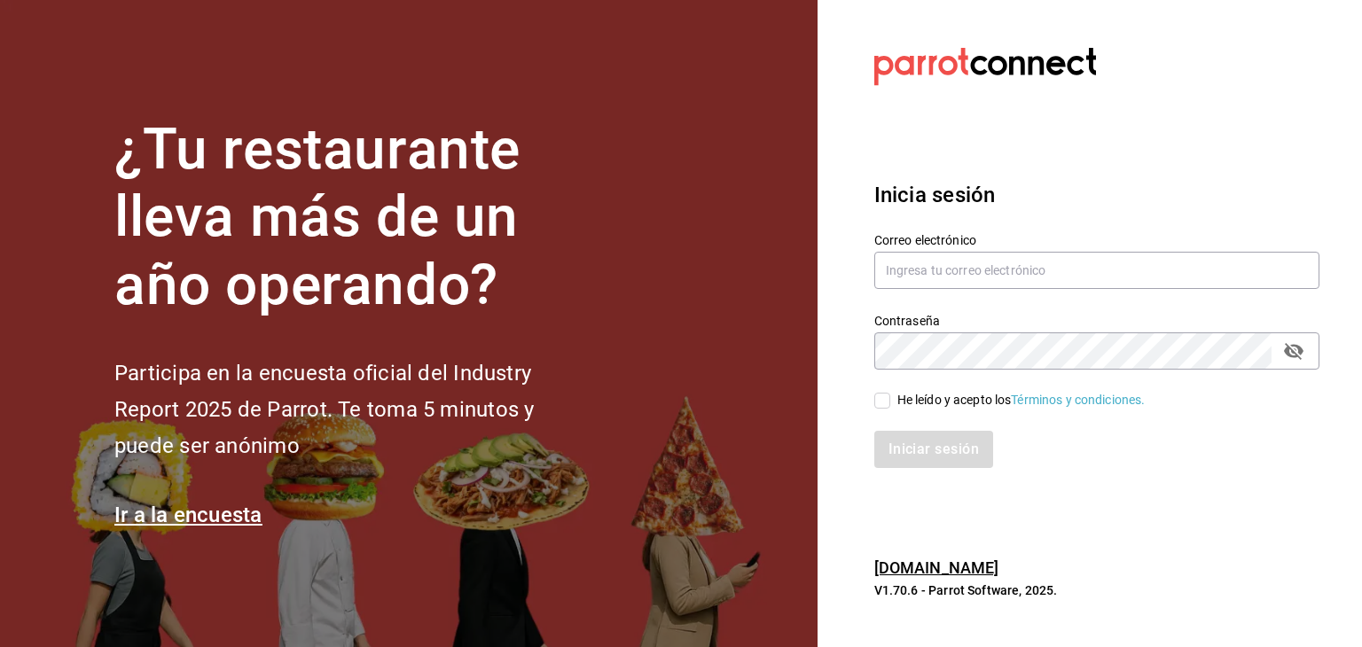 This screenshot has width=1362, height=647. I want to click on input: Ingresa tu correo electrónico, so click(1097, 270).